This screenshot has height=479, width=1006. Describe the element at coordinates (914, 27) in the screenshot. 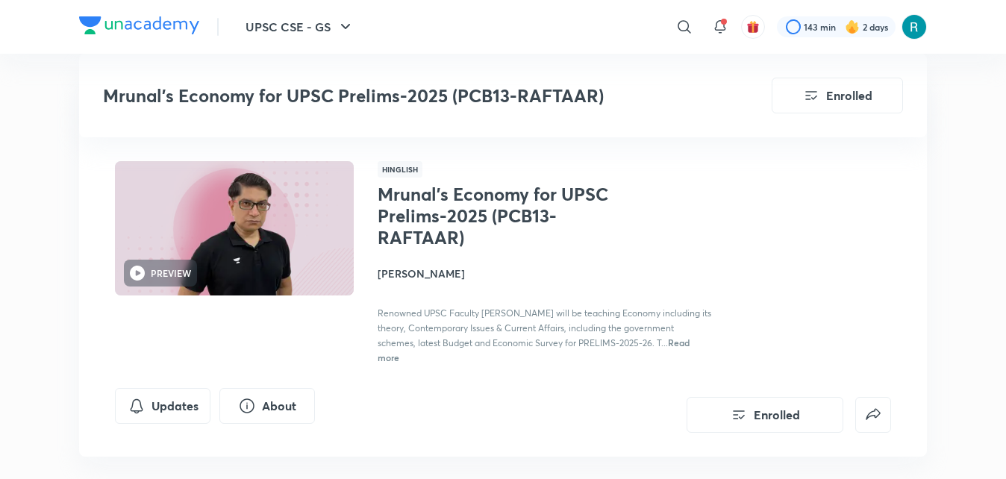

I see `img: Rishav Bharadwaj` at that location.